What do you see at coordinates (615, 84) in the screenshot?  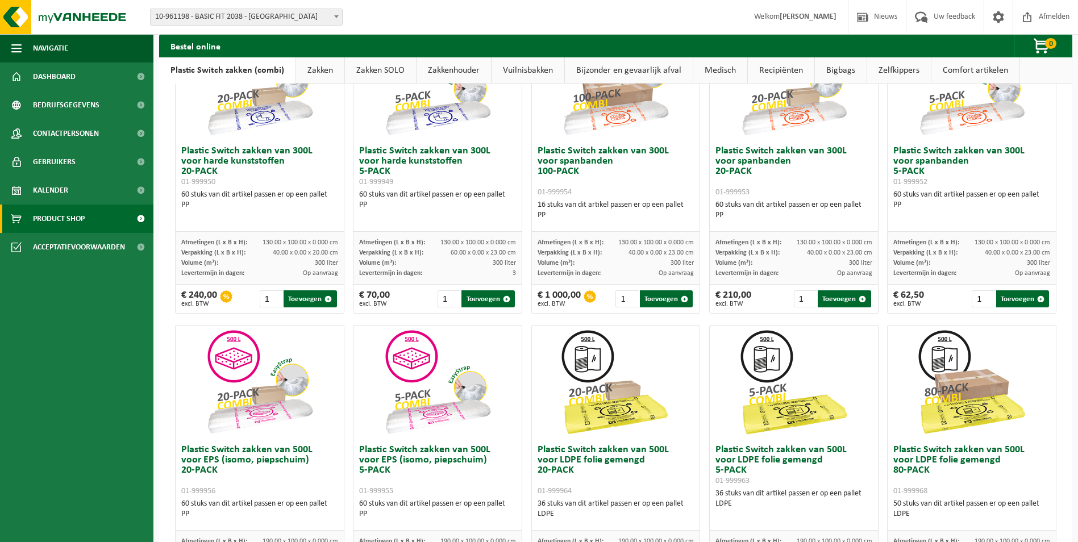 I see `img: 01-999954` at bounding box center [615, 84].